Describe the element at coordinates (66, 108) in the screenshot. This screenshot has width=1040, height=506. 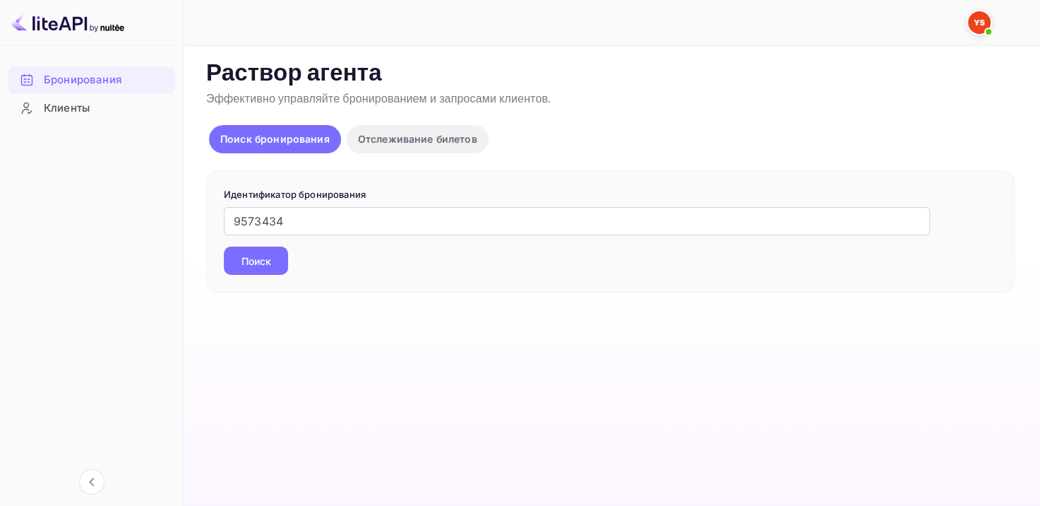
I see `ya-tr-span: Клиенты` at that location.